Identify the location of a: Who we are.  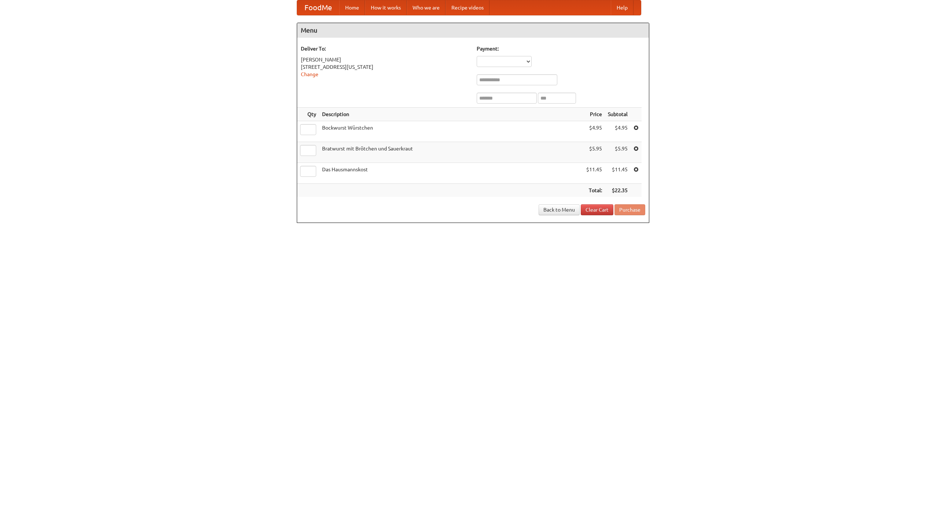
(426, 8).